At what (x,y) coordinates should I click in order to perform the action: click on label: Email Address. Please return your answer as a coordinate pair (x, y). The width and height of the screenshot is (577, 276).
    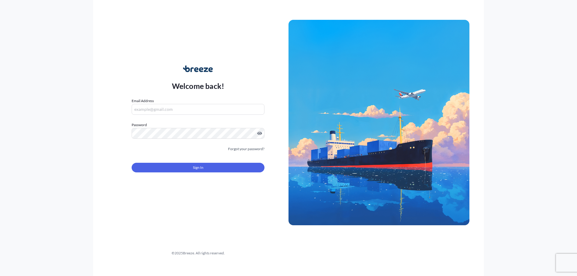
    Looking at the image, I should click on (143, 101).